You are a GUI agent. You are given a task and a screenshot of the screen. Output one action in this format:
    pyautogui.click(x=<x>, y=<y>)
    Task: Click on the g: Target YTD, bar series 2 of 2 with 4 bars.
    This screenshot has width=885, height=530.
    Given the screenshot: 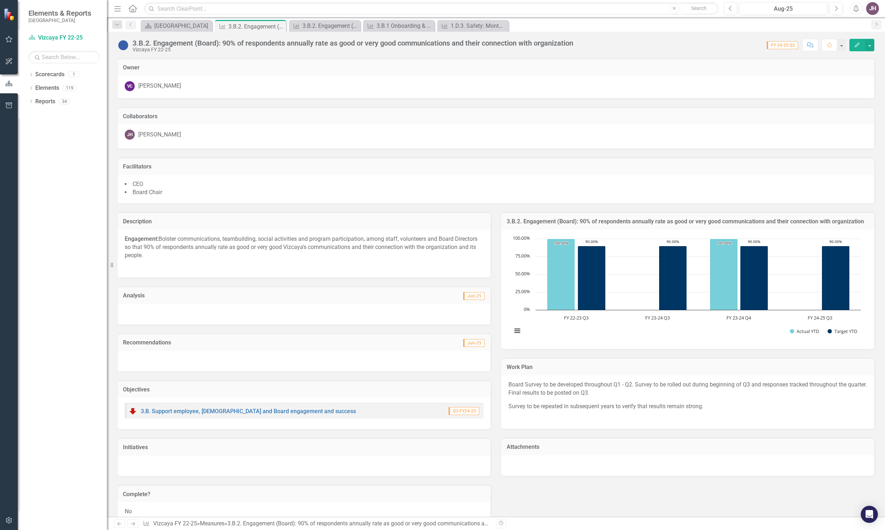 What is the action you would take?
    pyautogui.click(x=714, y=278)
    